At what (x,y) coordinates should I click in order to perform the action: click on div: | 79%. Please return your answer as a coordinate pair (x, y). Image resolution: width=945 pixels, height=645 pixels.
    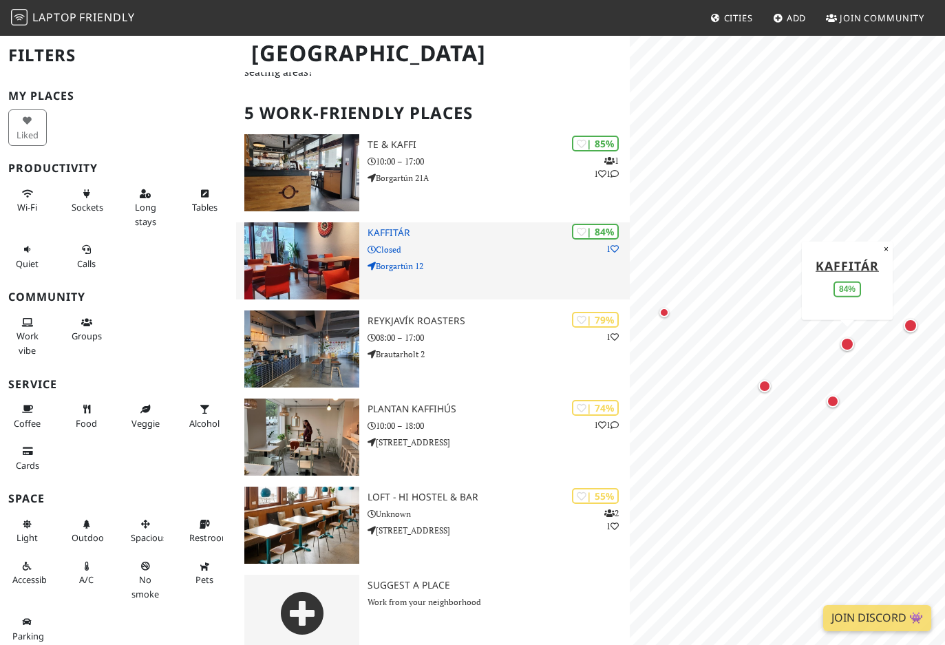
    Looking at the image, I should click on (595, 319).